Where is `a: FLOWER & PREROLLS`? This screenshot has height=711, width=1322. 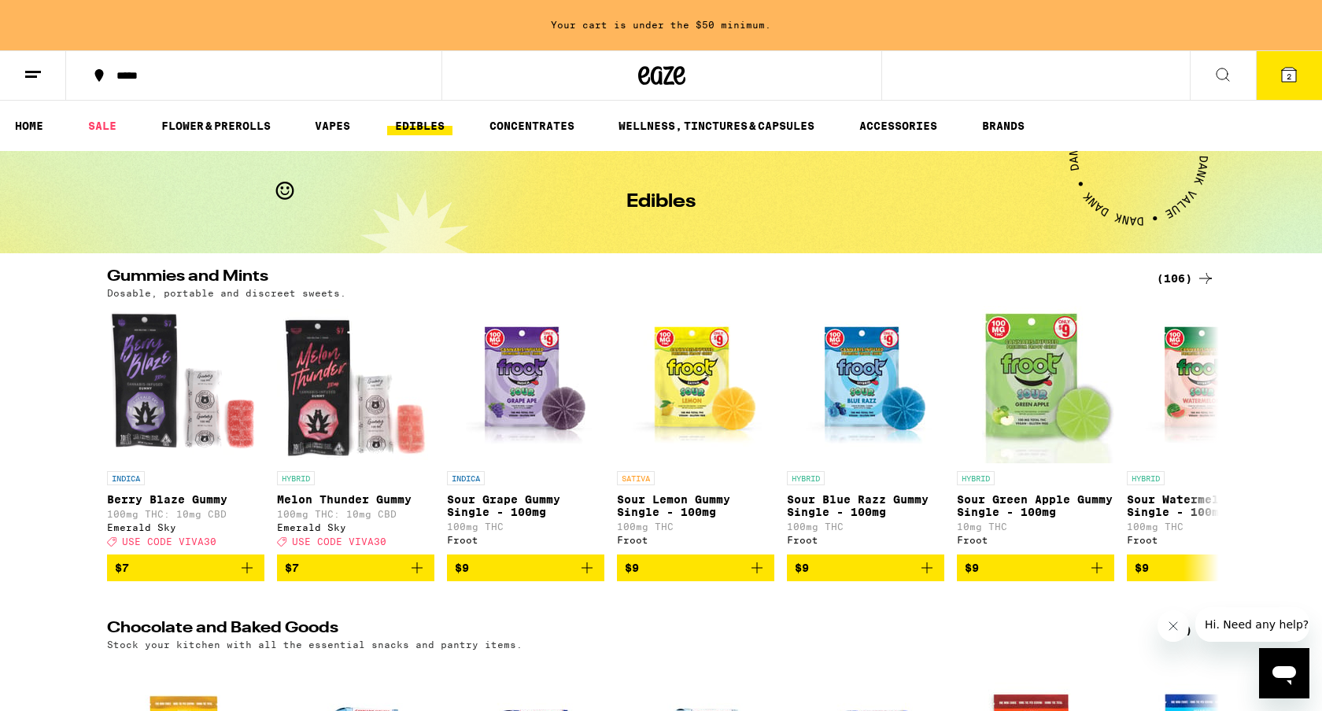
a: FLOWER & PREROLLS is located at coordinates (216, 126).